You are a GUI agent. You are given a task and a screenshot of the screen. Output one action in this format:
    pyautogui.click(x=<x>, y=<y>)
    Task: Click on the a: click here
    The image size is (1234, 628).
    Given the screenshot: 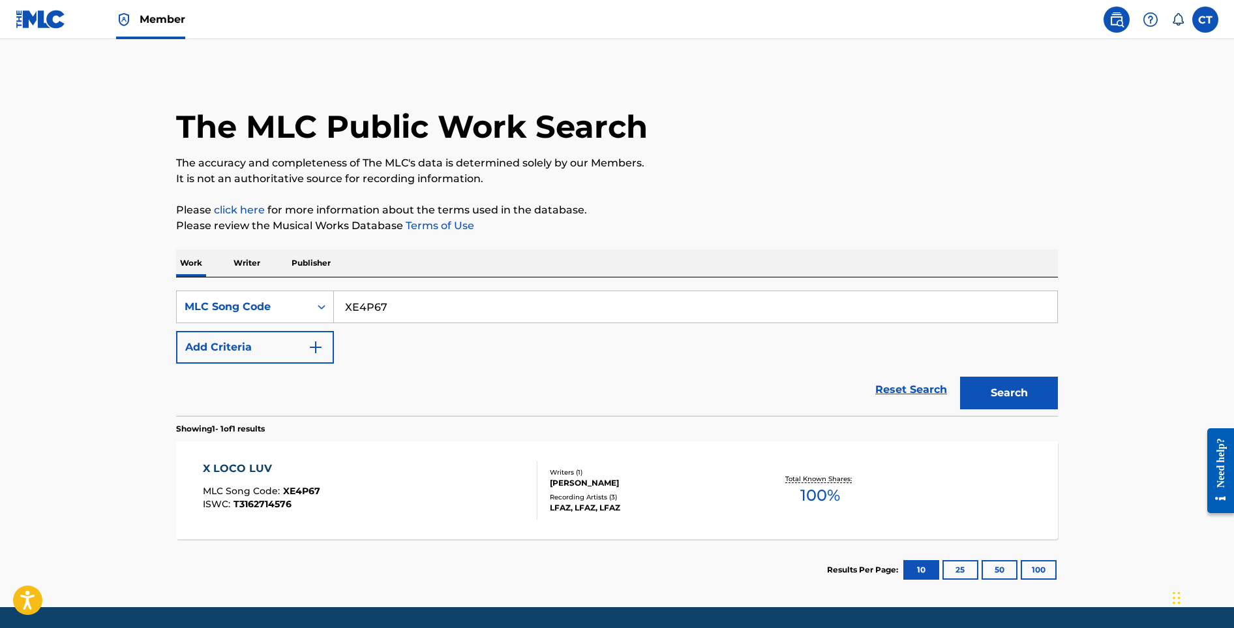 What is the action you would take?
    pyautogui.click(x=239, y=209)
    